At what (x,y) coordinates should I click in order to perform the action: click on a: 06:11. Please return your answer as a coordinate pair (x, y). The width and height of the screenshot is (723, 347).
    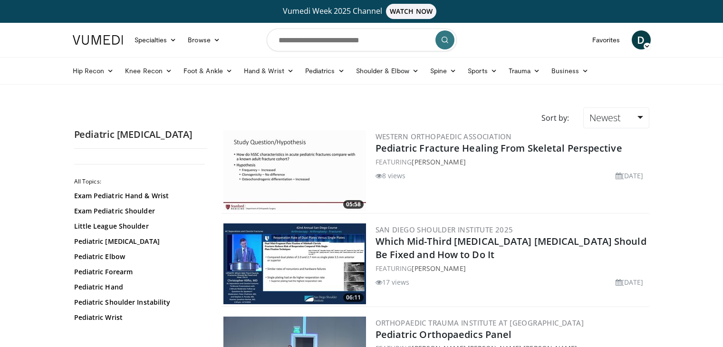
    Looking at the image, I should click on (295, 264).